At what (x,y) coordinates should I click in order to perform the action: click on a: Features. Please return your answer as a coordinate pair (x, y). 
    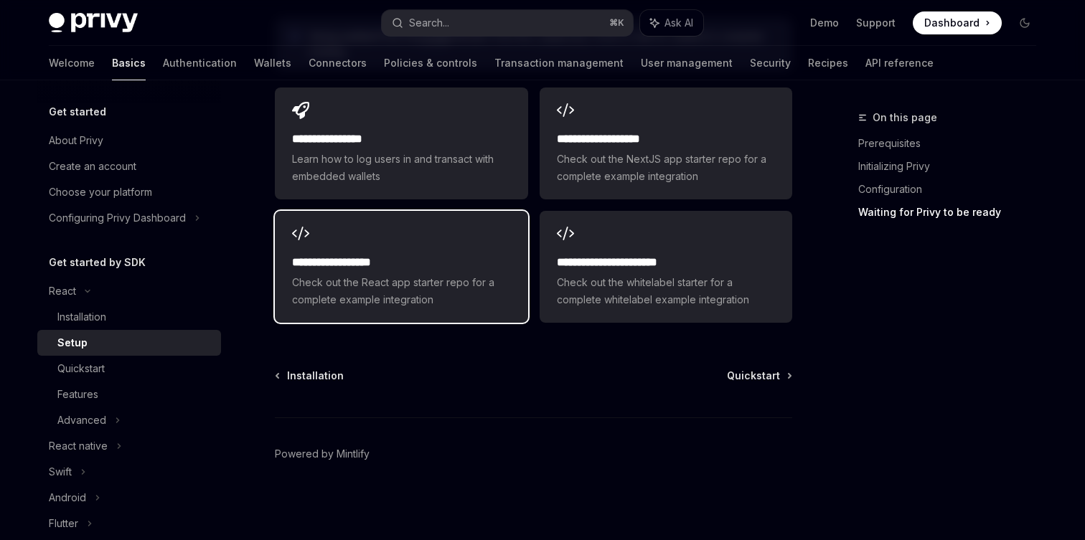
    Looking at the image, I should click on (129, 395).